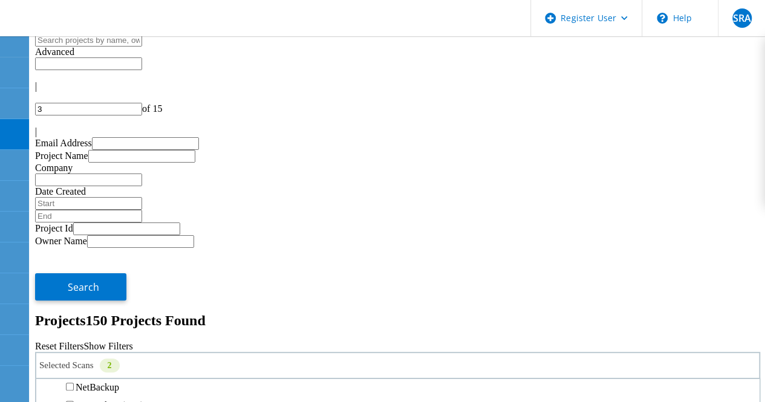 This screenshot has width=765, height=402. What do you see at coordinates (80, 287) in the screenshot?
I see `button: Search` at bounding box center [80, 287].